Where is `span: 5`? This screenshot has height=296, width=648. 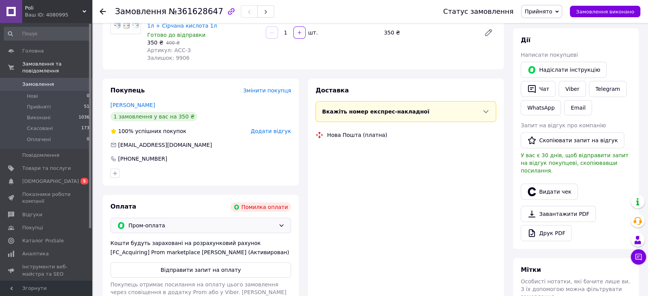 span: 5 is located at coordinates (84, 181).